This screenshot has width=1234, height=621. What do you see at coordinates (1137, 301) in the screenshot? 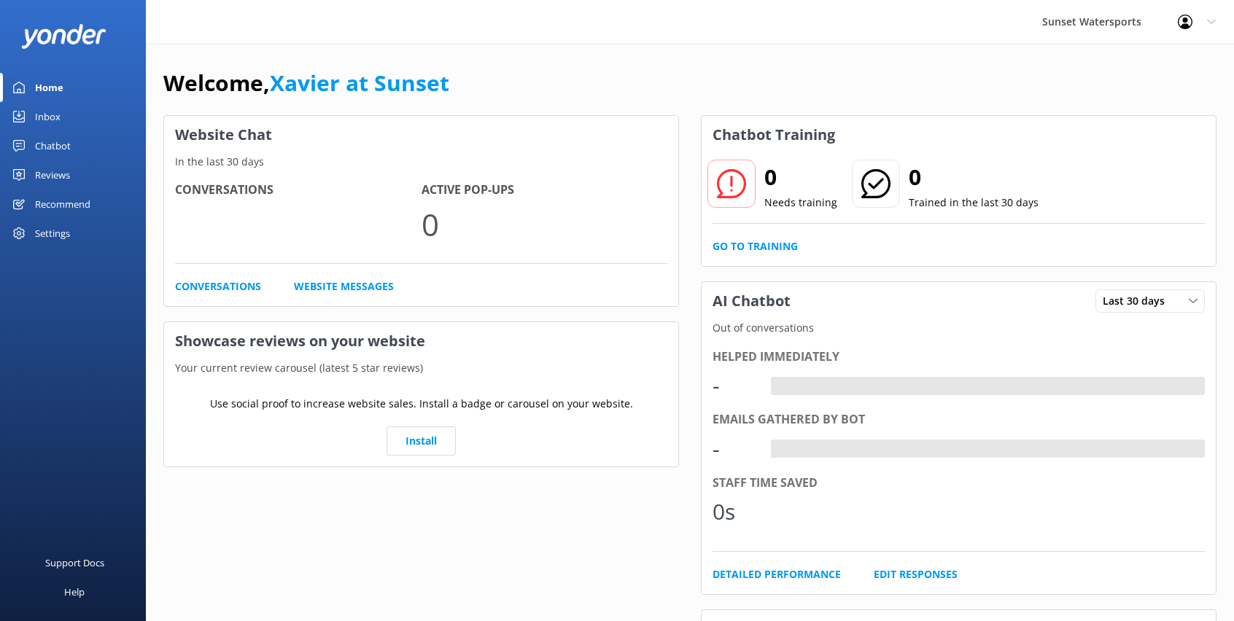
I see `span: Last 30 days` at bounding box center [1137, 301].